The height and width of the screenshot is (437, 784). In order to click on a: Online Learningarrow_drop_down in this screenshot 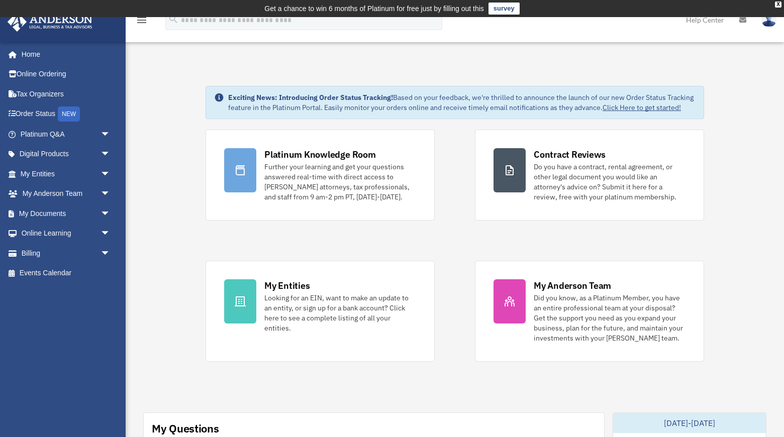, I will do `click(66, 234)`.